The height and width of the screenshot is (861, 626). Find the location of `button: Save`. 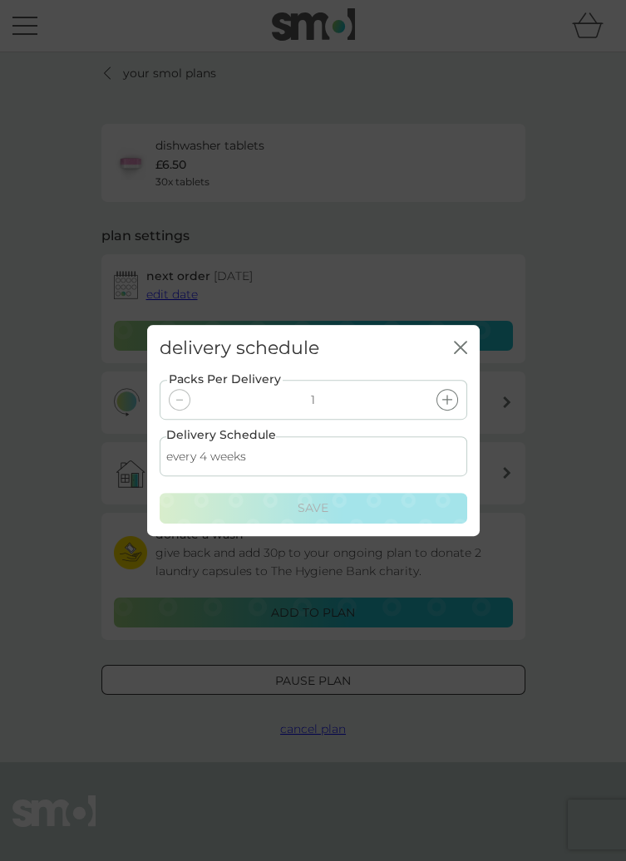

button: Save is located at coordinates (313, 509).